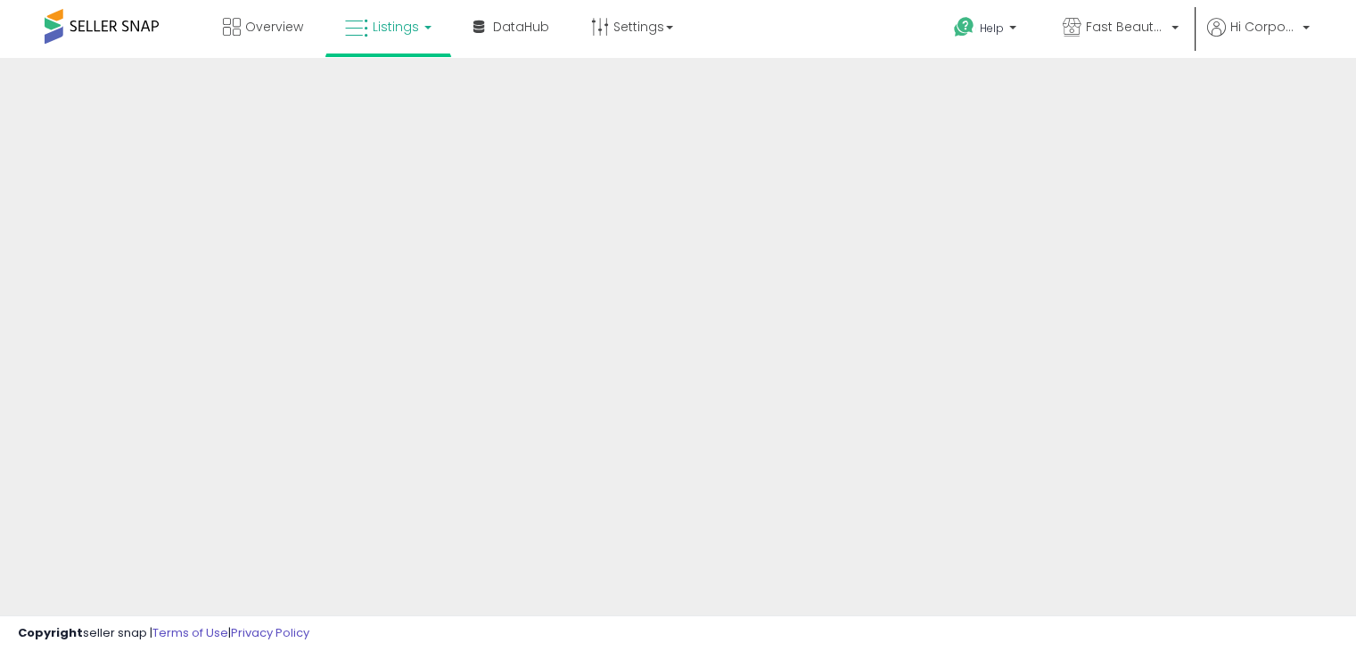 The height and width of the screenshot is (651, 1356). What do you see at coordinates (190, 632) in the screenshot?
I see `a: Terms of Use` at bounding box center [190, 632].